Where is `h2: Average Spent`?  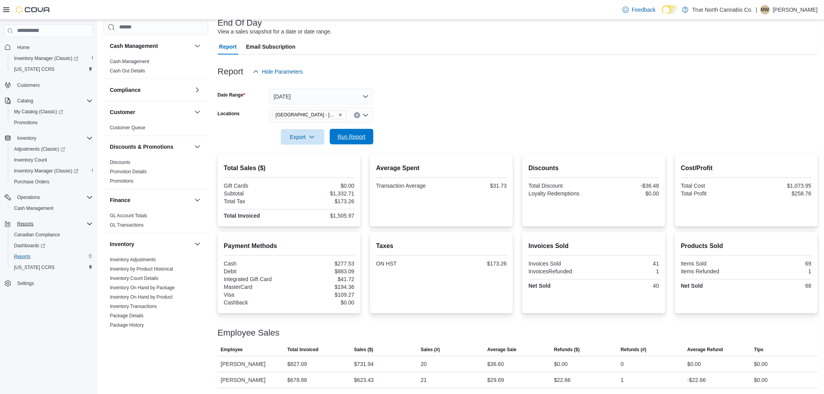 h2: Average Spent is located at coordinates (441, 168).